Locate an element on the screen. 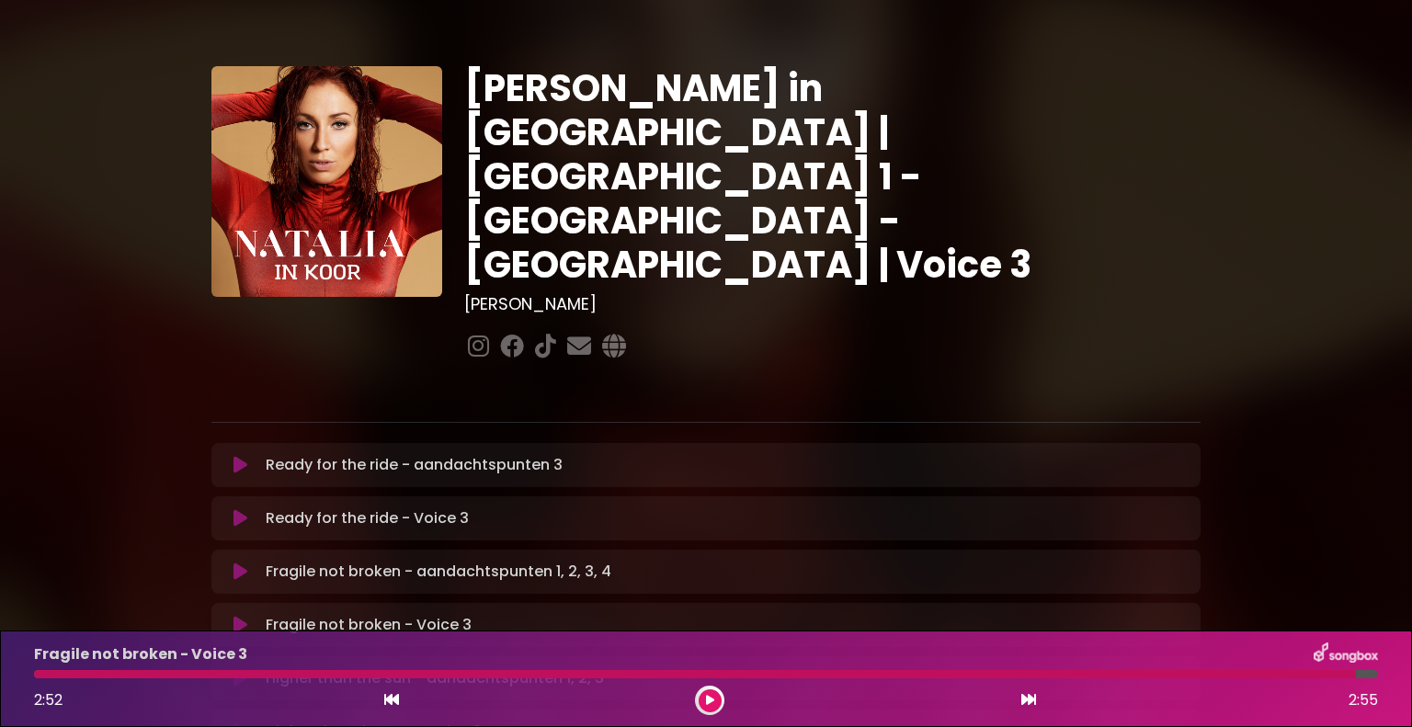 This screenshot has width=1412, height=727. p: Fragile not broken - aandachtspunten 1, 2, 3, 4 is located at coordinates (439, 572).